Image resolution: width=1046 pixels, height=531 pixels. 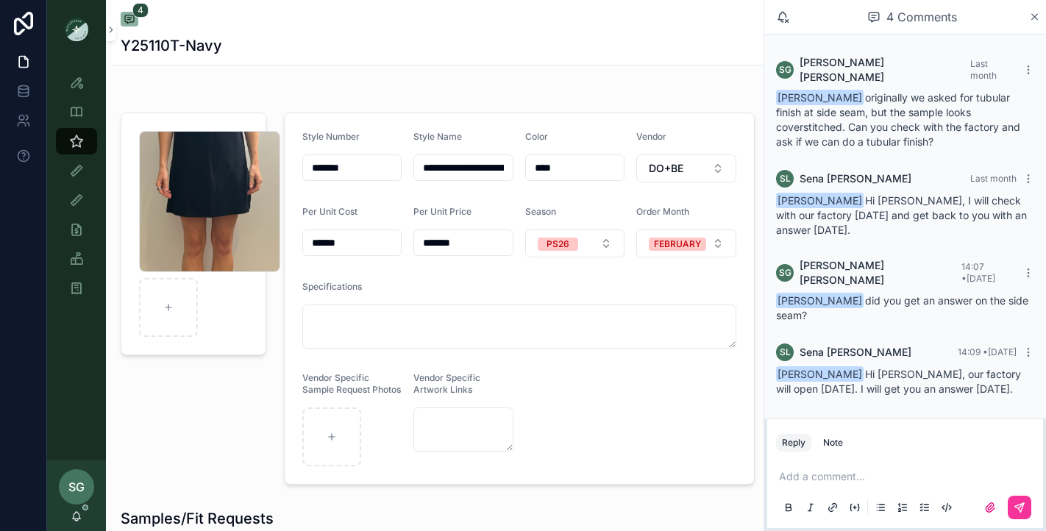 What do you see at coordinates (922, 17) in the screenshot?
I see `span: 4 Comments` at bounding box center [922, 17].